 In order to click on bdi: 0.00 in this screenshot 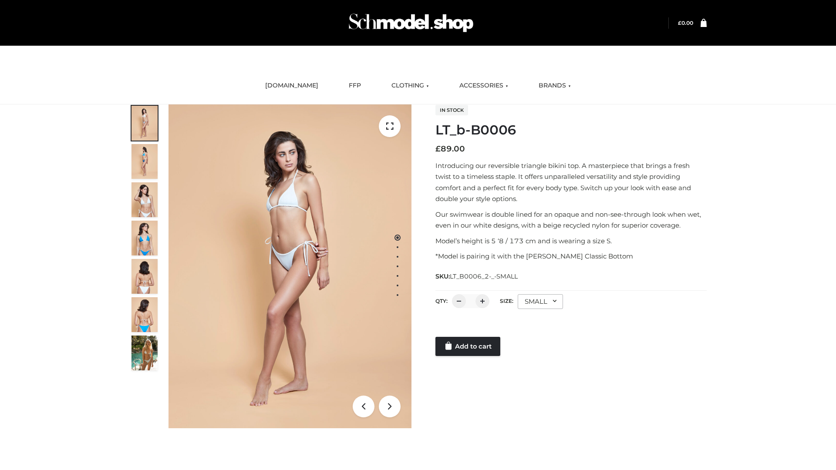, I will do `click(685, 23)`.